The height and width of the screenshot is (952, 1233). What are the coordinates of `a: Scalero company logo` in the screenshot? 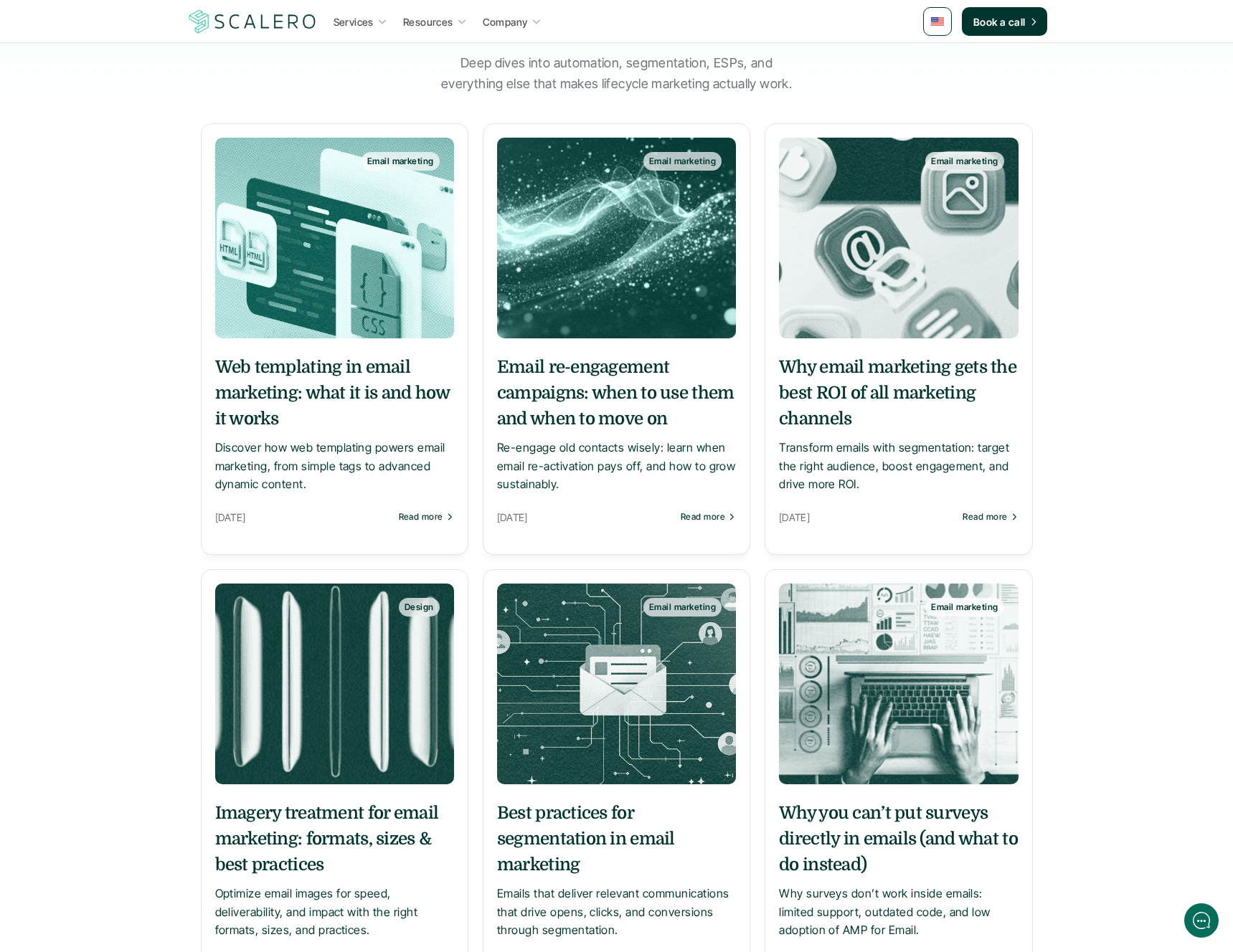 It's located at (253, 21).